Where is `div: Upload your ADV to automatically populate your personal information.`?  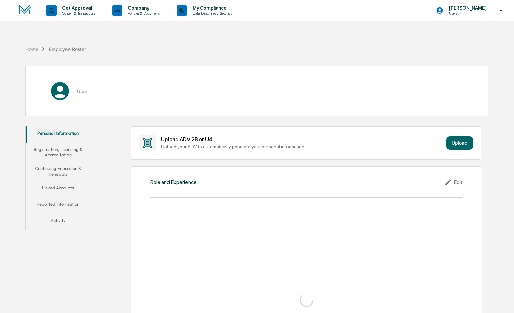 div: Upload your ADV to automatically populate your personal information. is located at coordinates (302, 147).